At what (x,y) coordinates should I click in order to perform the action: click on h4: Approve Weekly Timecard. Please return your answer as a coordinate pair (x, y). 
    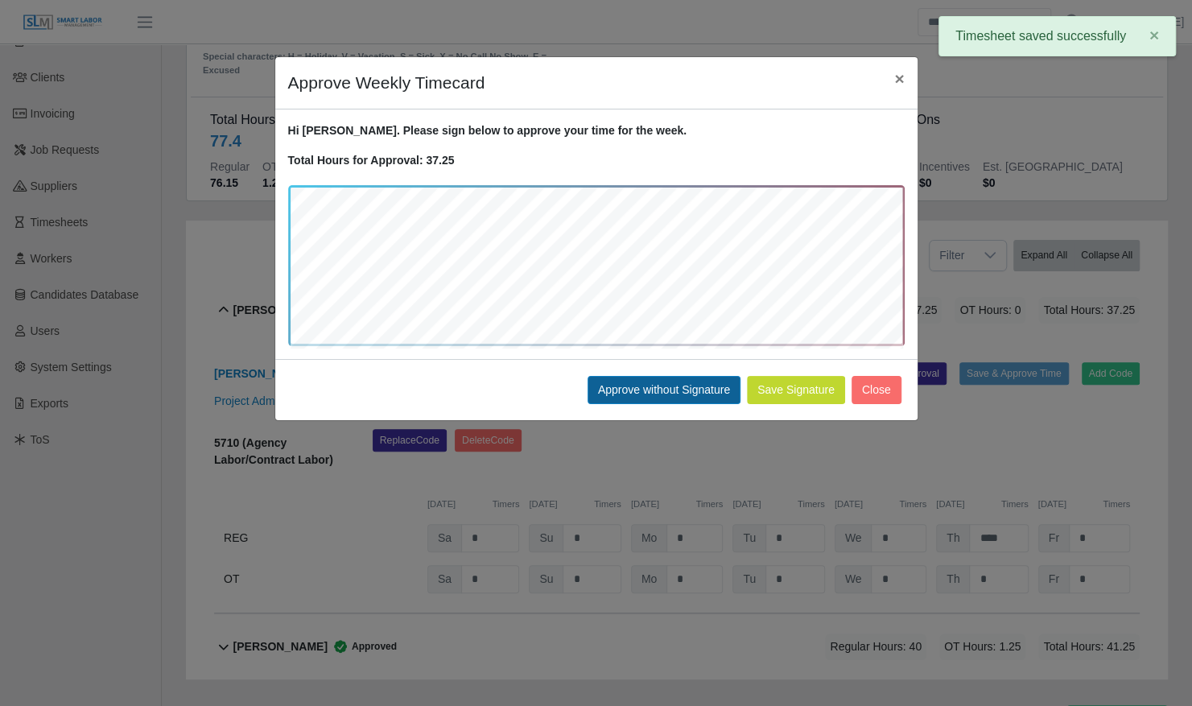
    Looking at the image, I should click on (386, 83).